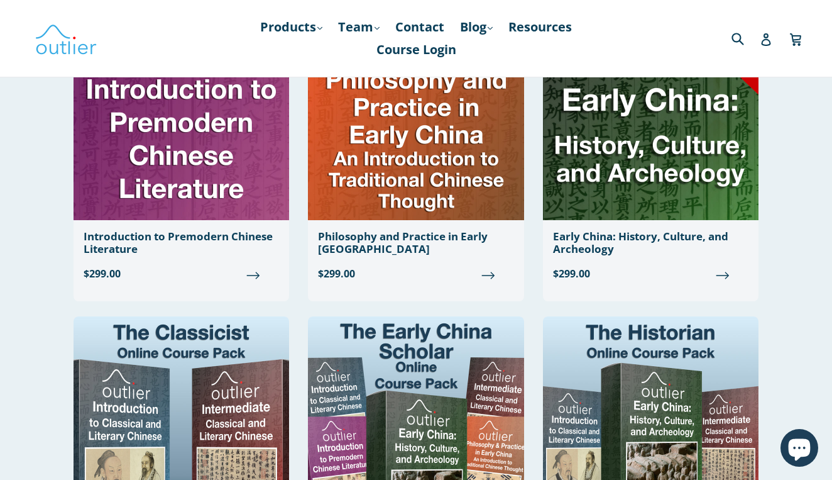 The height and width of the screenshot is (480, 832). I want to click on a: Introduction to Premodern Chinese Literature $299.00, so click(181, 147).